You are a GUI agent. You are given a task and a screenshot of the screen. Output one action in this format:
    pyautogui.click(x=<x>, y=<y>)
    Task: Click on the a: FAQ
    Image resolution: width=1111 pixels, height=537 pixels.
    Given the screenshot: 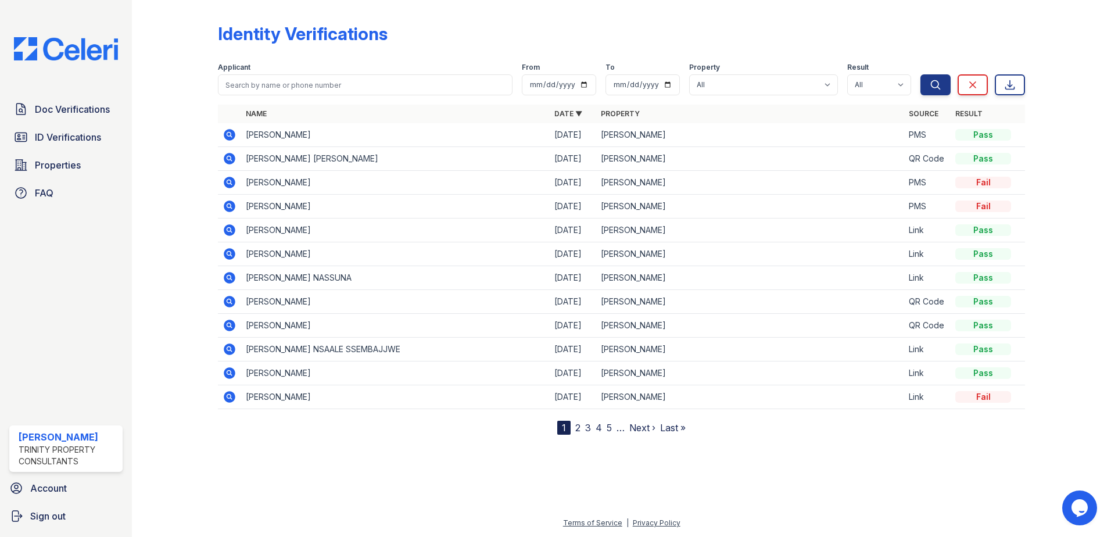 What is the action you would take?
    pyautogui.click(x=66, y=193)
    